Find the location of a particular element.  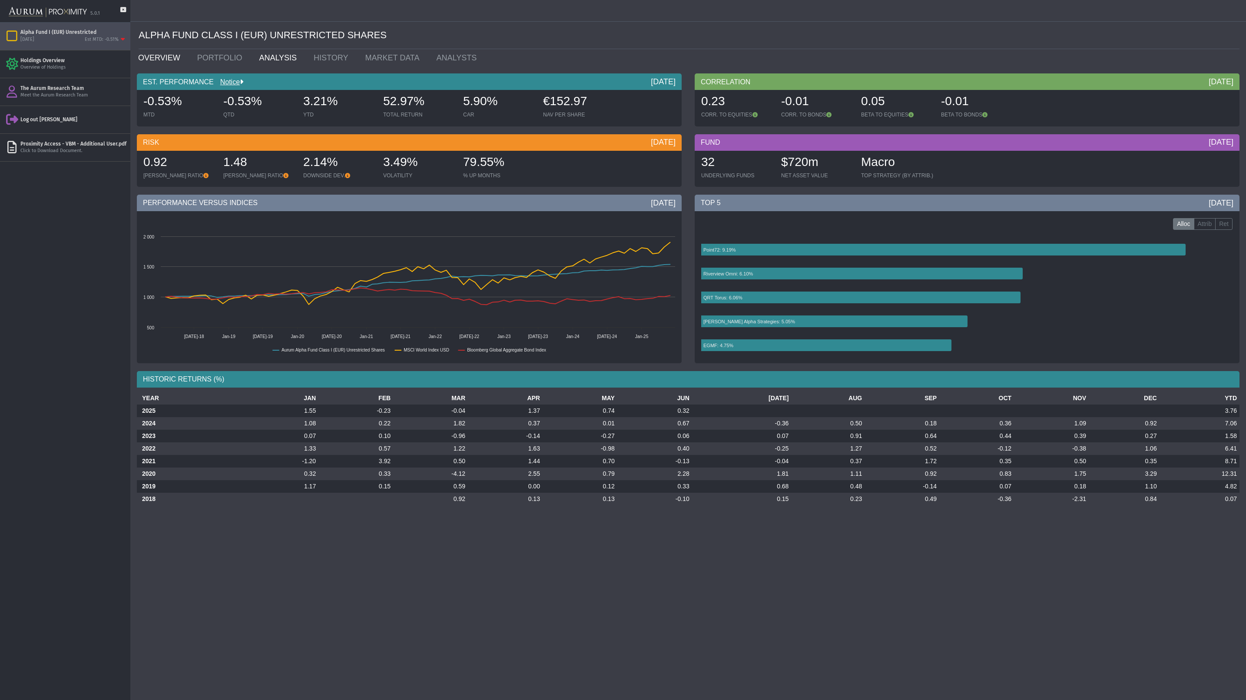

th: 2021 is located at coordinates (190, 461).